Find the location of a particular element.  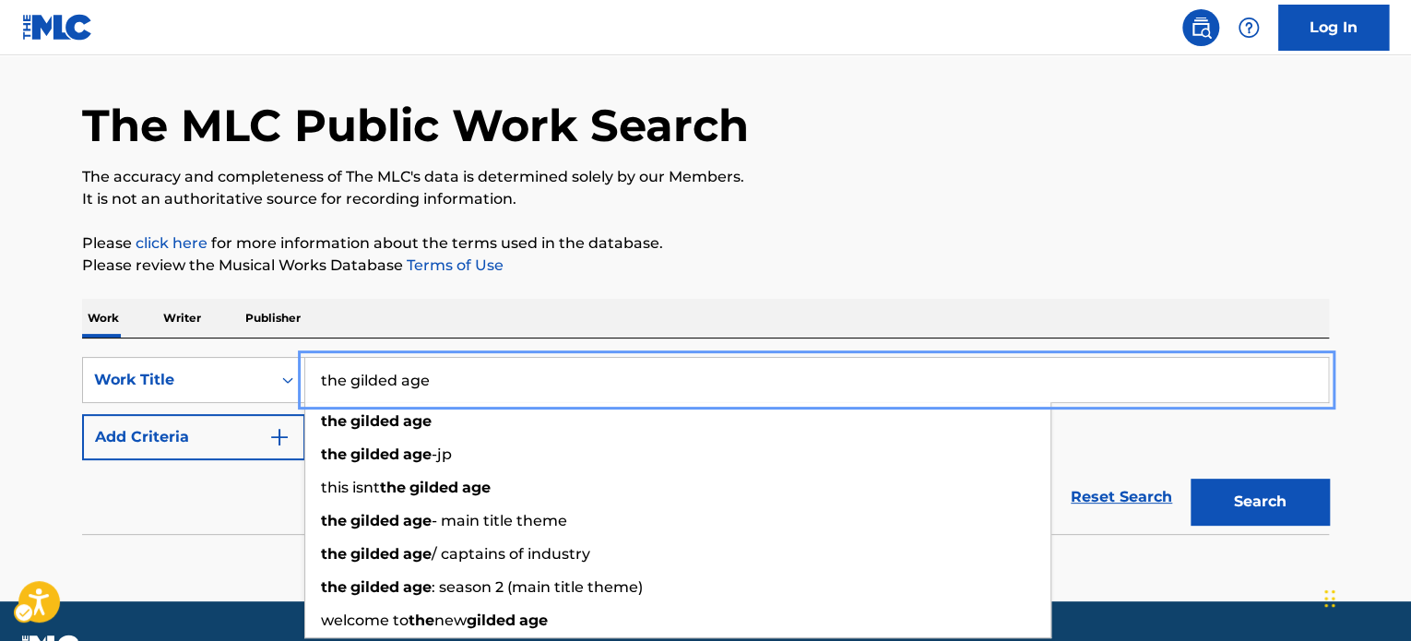

a: Reset Search is located at coordinates (1122, 497).